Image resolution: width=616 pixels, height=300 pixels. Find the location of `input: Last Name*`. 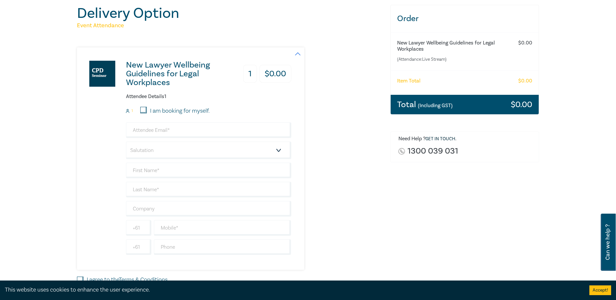

input: Last Name* is located at coordinates (209, 190).